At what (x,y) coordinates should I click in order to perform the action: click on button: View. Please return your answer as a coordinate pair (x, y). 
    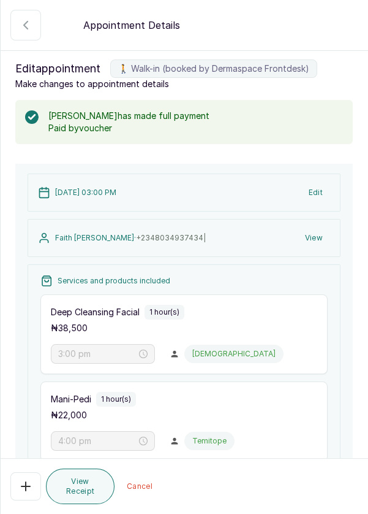
    Looking at the image, I should click on (314, 238).